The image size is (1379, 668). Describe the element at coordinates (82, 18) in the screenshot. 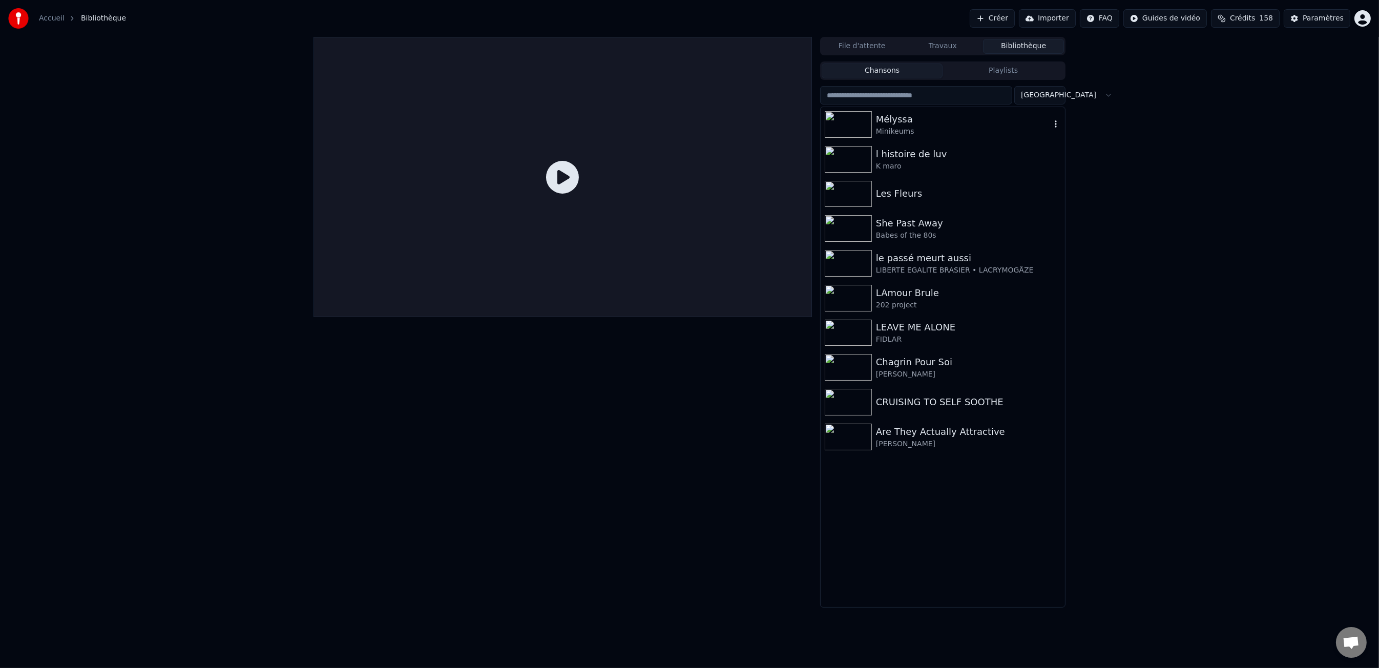

I see `nav: breadcrumb` at that location.